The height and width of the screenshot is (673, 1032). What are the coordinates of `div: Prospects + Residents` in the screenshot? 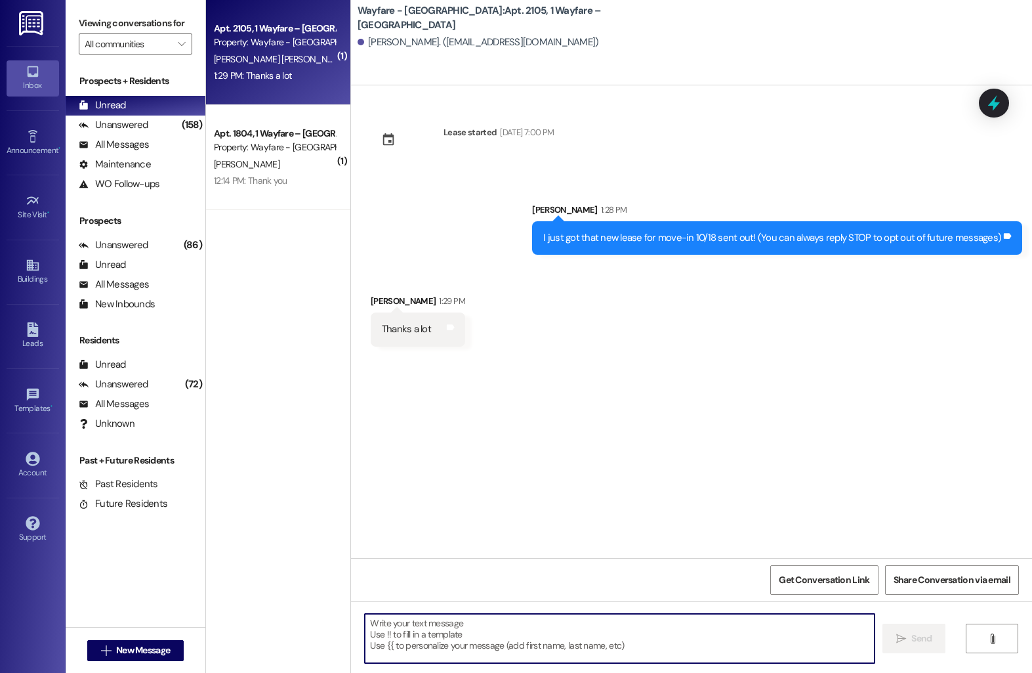 It's located at (135, 81).